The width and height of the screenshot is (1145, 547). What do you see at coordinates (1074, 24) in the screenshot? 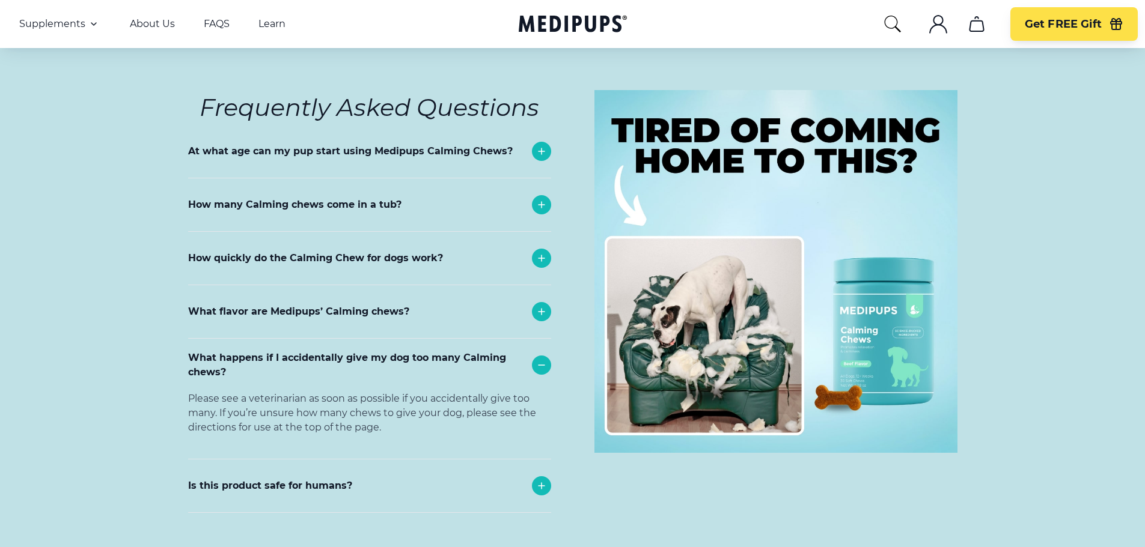
I see `button: Get FREE Gift` at bounding box center [1074, 24].